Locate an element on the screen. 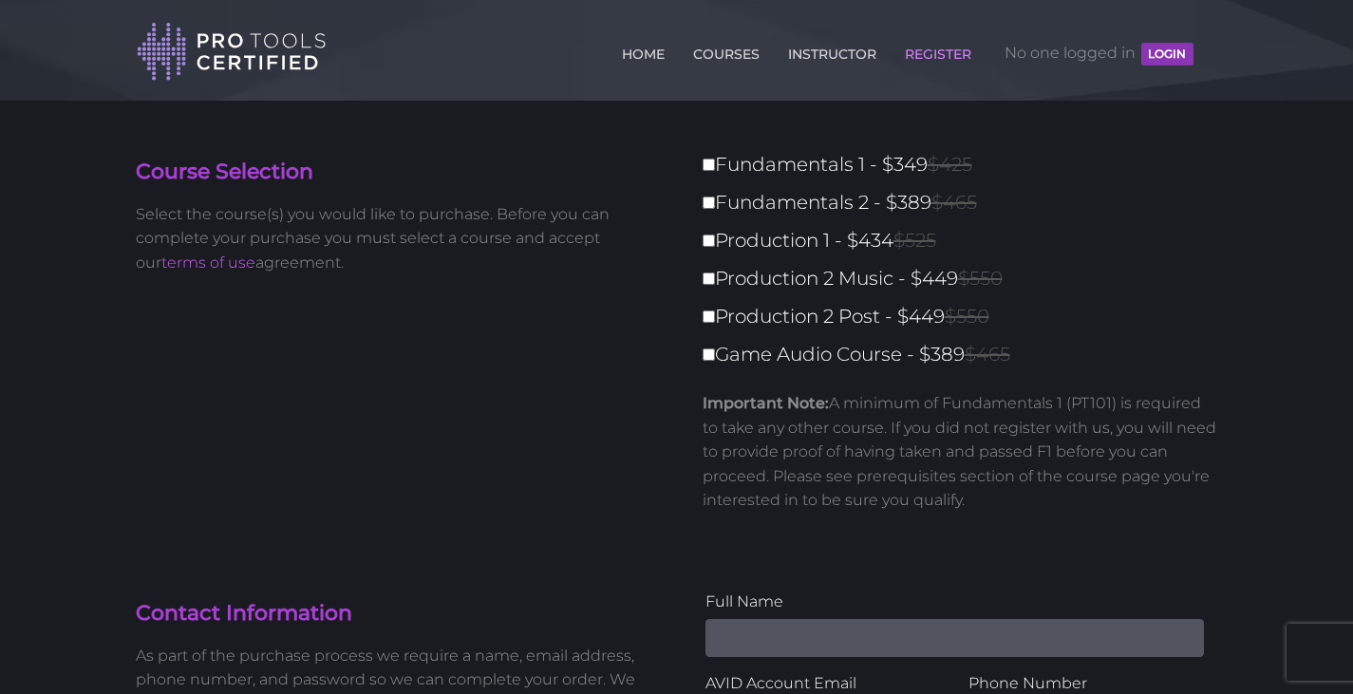  h4: Course Selection is located at coordinates (399, 172).